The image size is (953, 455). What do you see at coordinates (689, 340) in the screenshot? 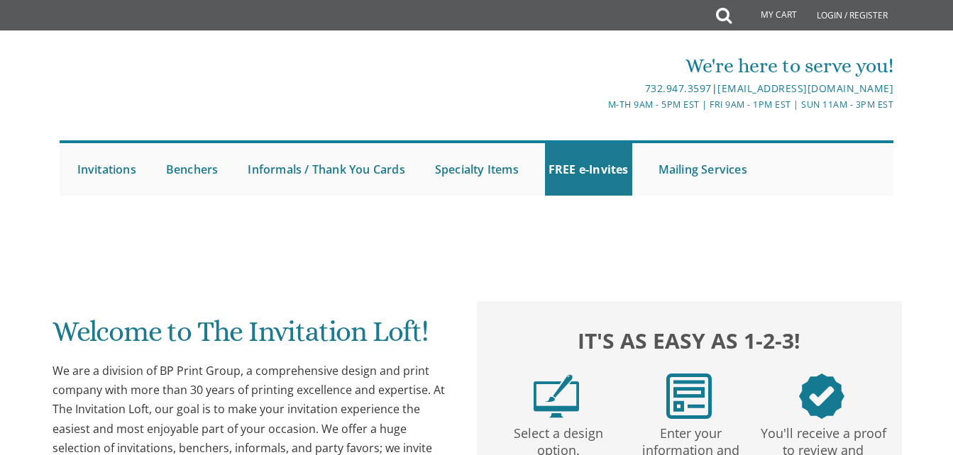
I see `h2: It's as easy as 1-2-3!` at bounding box center [689, 340].